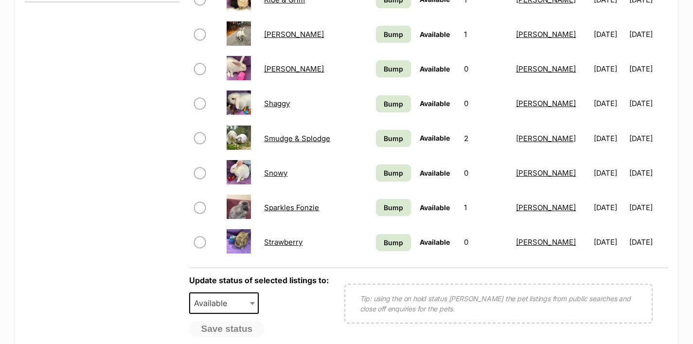  Describe the element at coordinates (259, 280) in the screenshot. I see `label: Update status of selected listings to:` at that location.